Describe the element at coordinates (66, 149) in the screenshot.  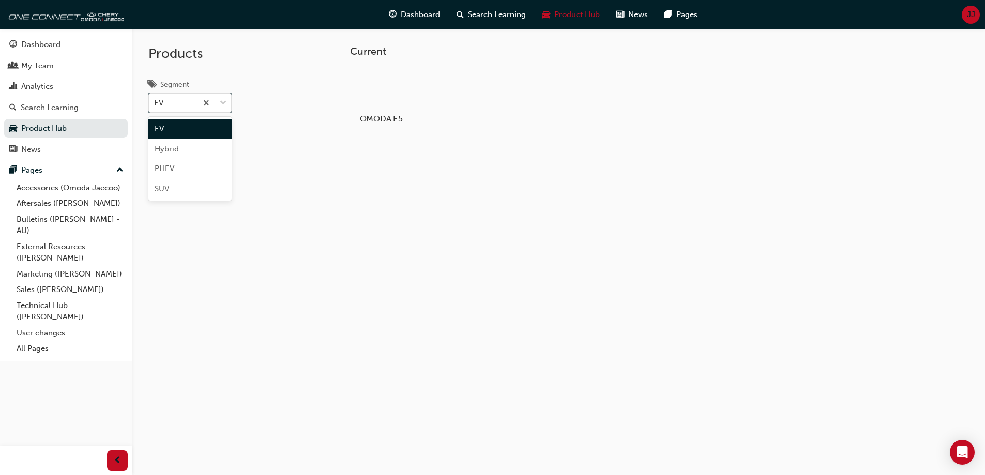
I see `a: News` at that location.